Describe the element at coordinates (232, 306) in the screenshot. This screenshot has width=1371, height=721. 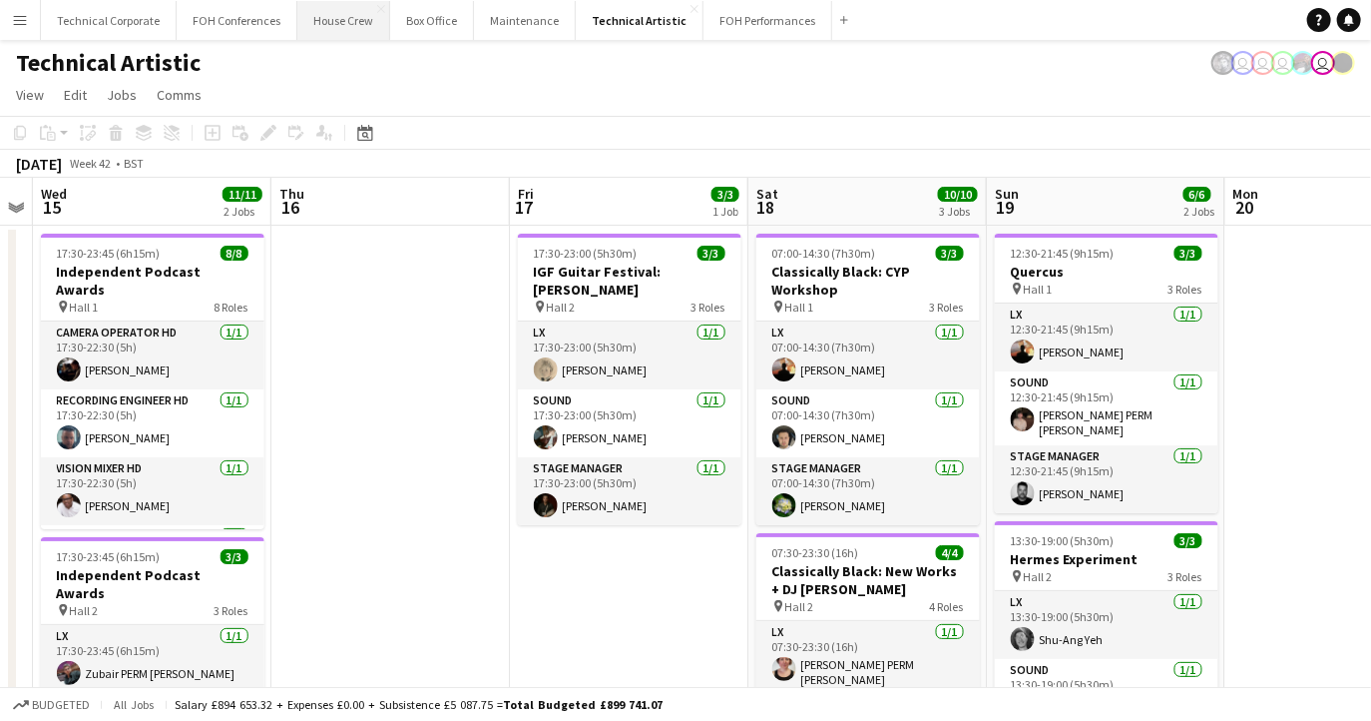
I see `span: 8 Roles` at that location.